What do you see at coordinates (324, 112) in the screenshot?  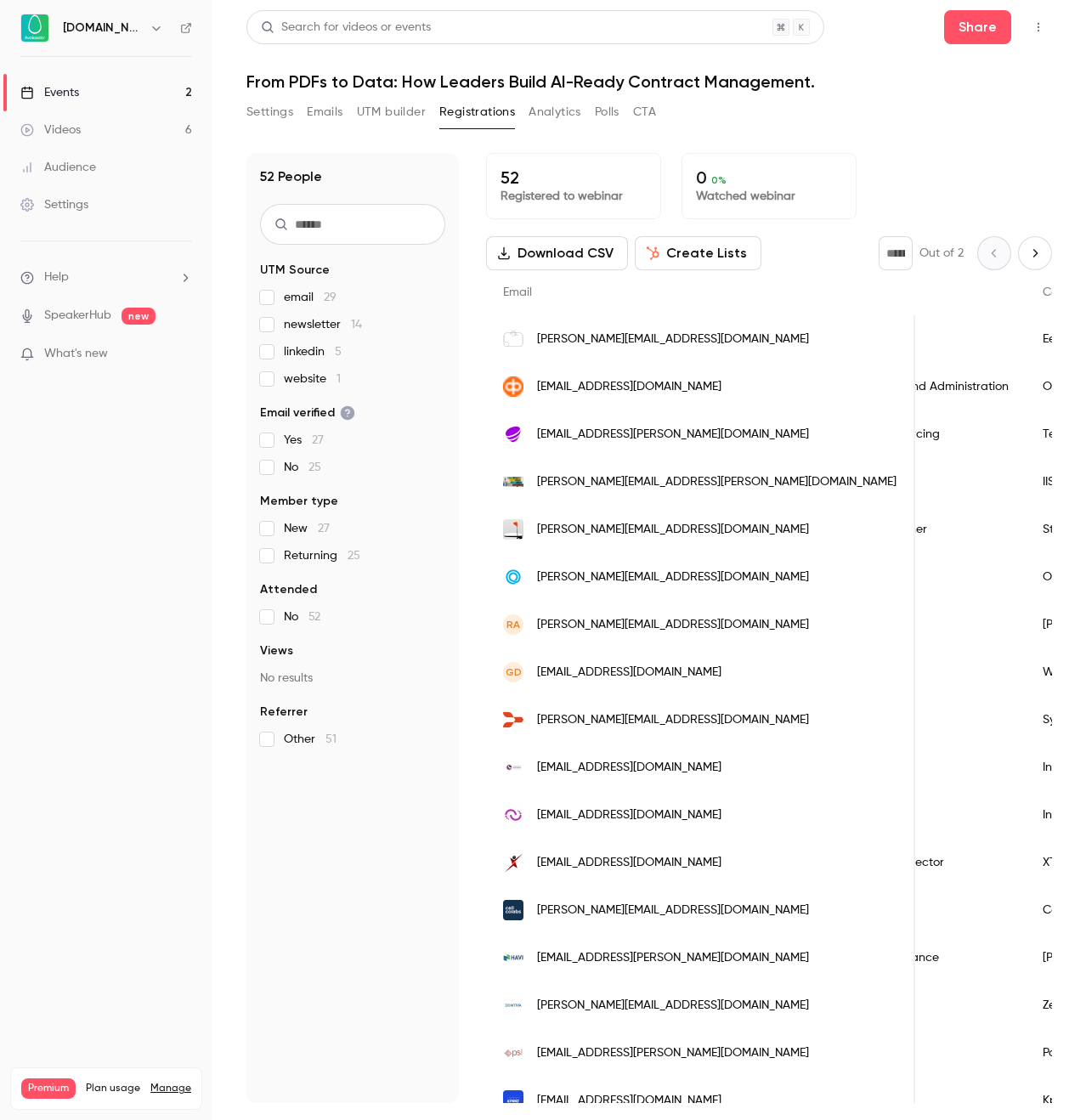 I see `button: Emails` at bounding box center [324, 112].